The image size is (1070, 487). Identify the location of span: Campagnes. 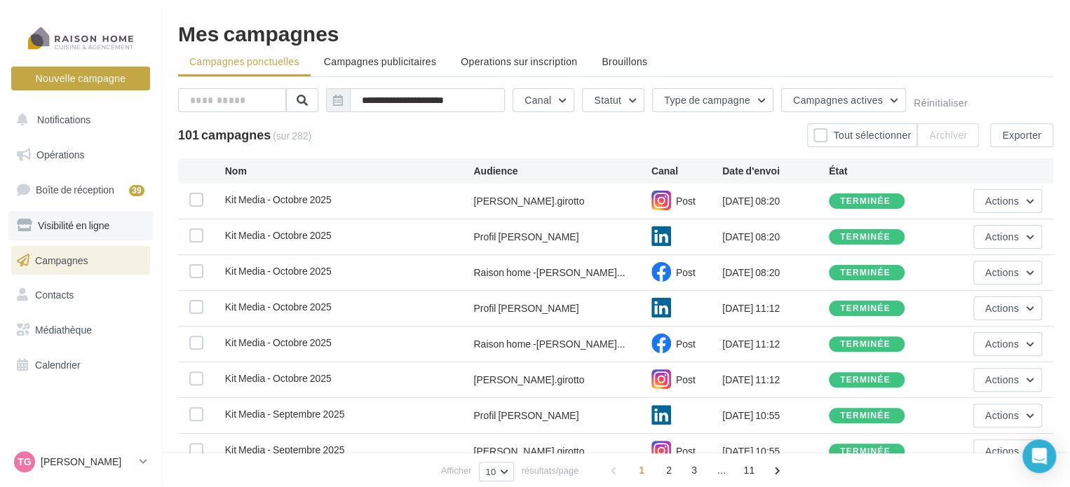
(62, 259).